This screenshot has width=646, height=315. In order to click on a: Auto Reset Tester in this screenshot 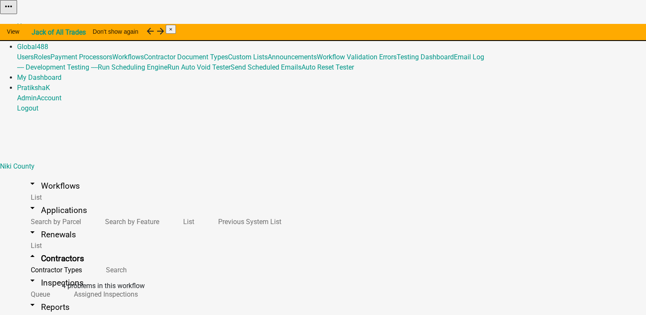, I will do `click(327, 67)`.